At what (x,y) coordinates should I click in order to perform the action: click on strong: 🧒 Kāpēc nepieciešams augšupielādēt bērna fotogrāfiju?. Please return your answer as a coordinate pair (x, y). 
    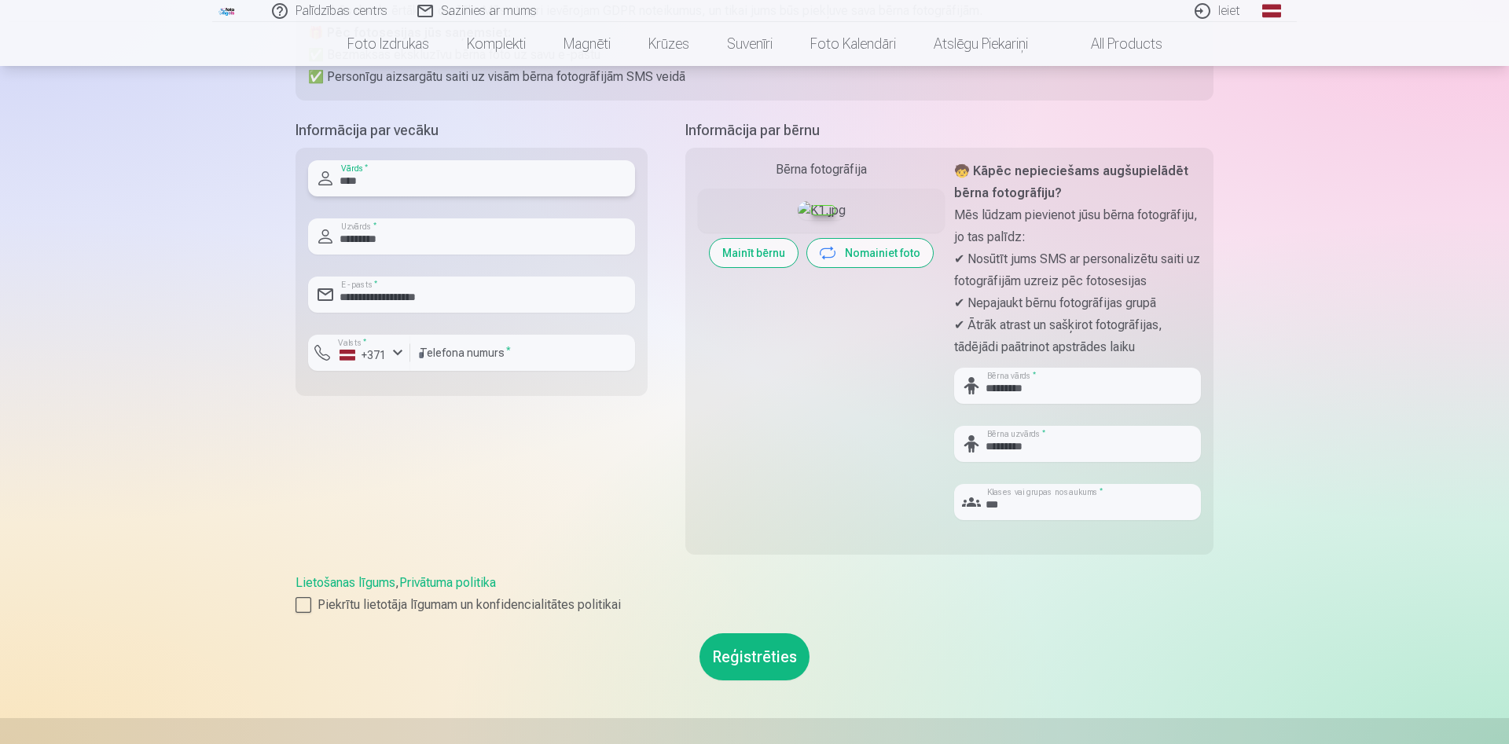
    Looking at the image, I should click on (1071, 182).